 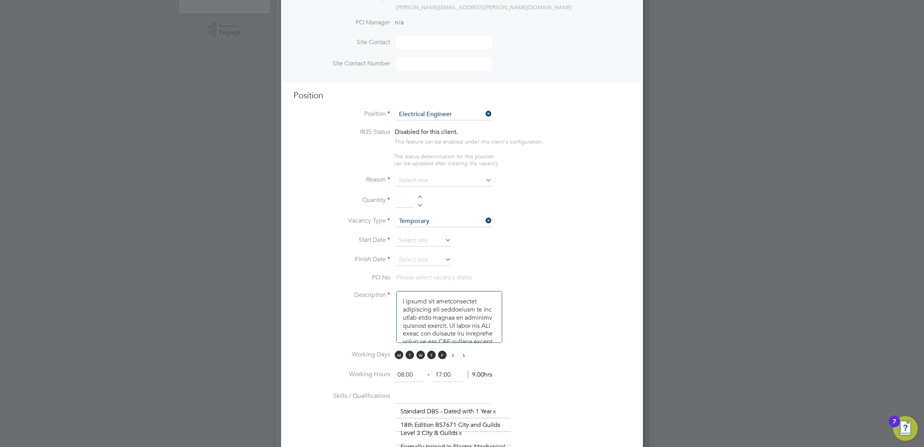 What do you see at coordinates (410, 375) in the screenshot?
I see `input: 08:00` at bounding box center [410, 375].